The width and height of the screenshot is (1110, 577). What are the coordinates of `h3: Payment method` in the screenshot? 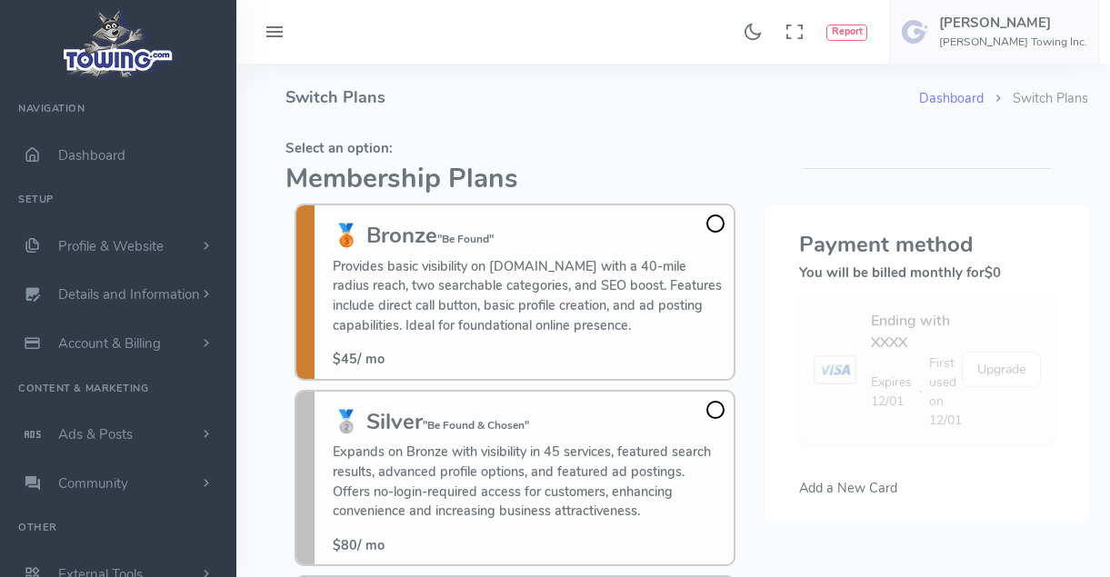 It's located at (927, 244).